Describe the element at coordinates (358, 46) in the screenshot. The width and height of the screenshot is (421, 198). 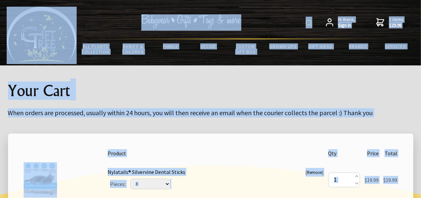
I see `a: Brands` at that location.